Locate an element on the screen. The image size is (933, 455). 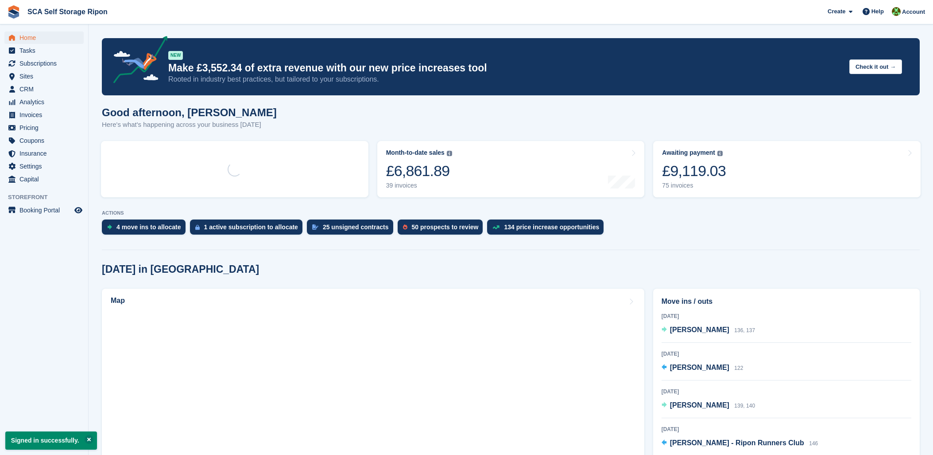
span: Help is located at coordinates (878, 12).